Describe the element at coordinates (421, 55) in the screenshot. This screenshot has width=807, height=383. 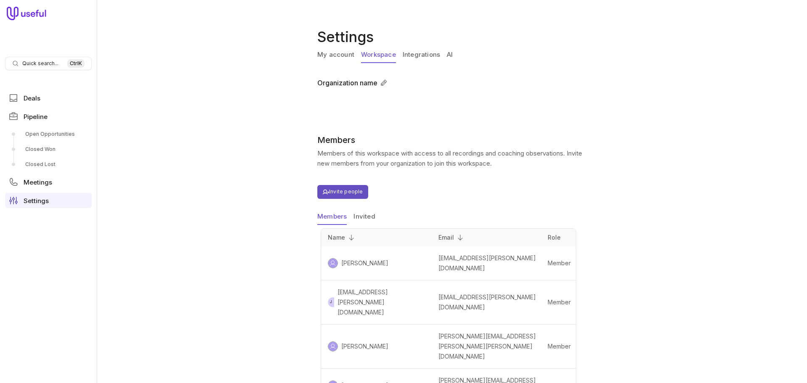
I see `a: Integrations` at that location.